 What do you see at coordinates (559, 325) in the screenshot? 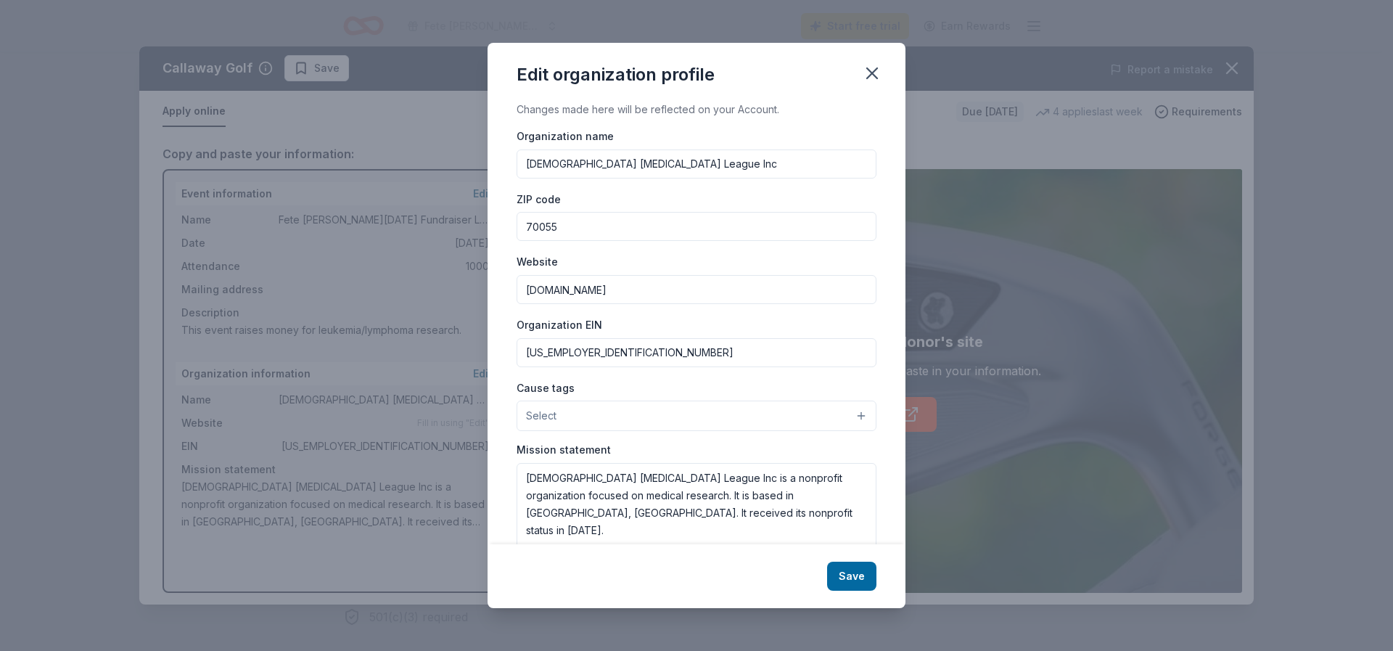
I see `label: Organization EIN` at bounding box center [559, 325].